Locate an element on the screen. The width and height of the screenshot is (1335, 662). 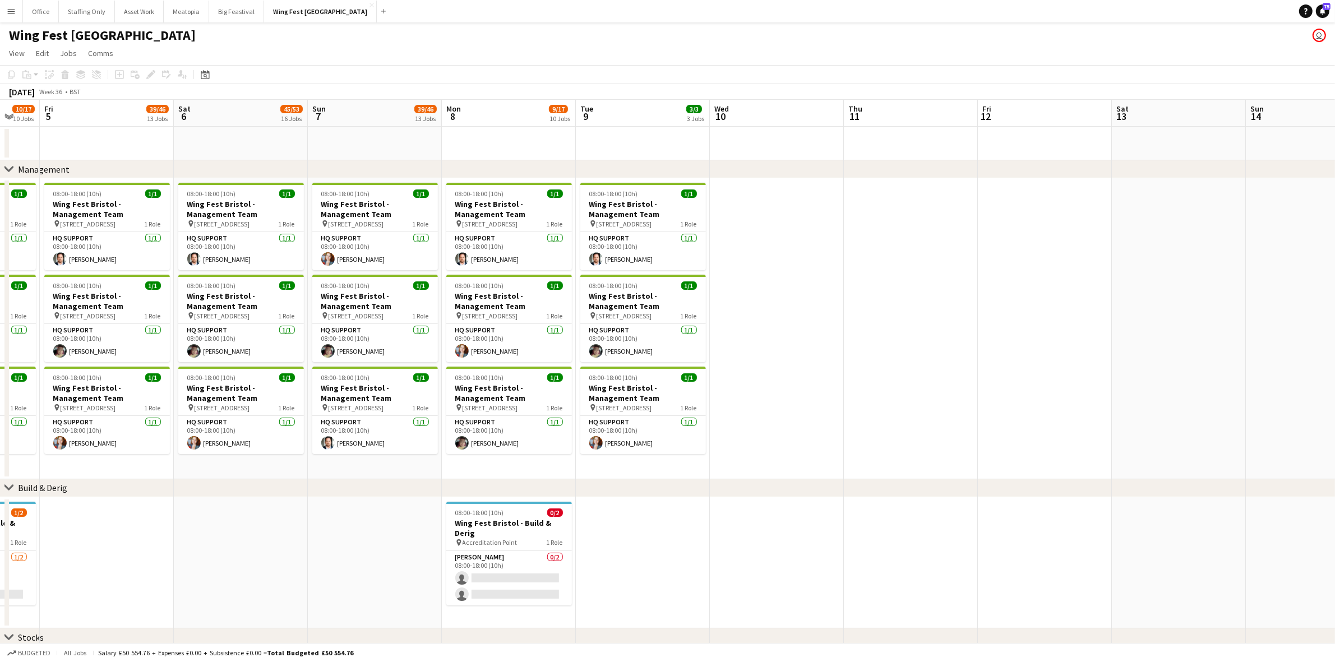
span: 5 is located at coordinates (48, 116).